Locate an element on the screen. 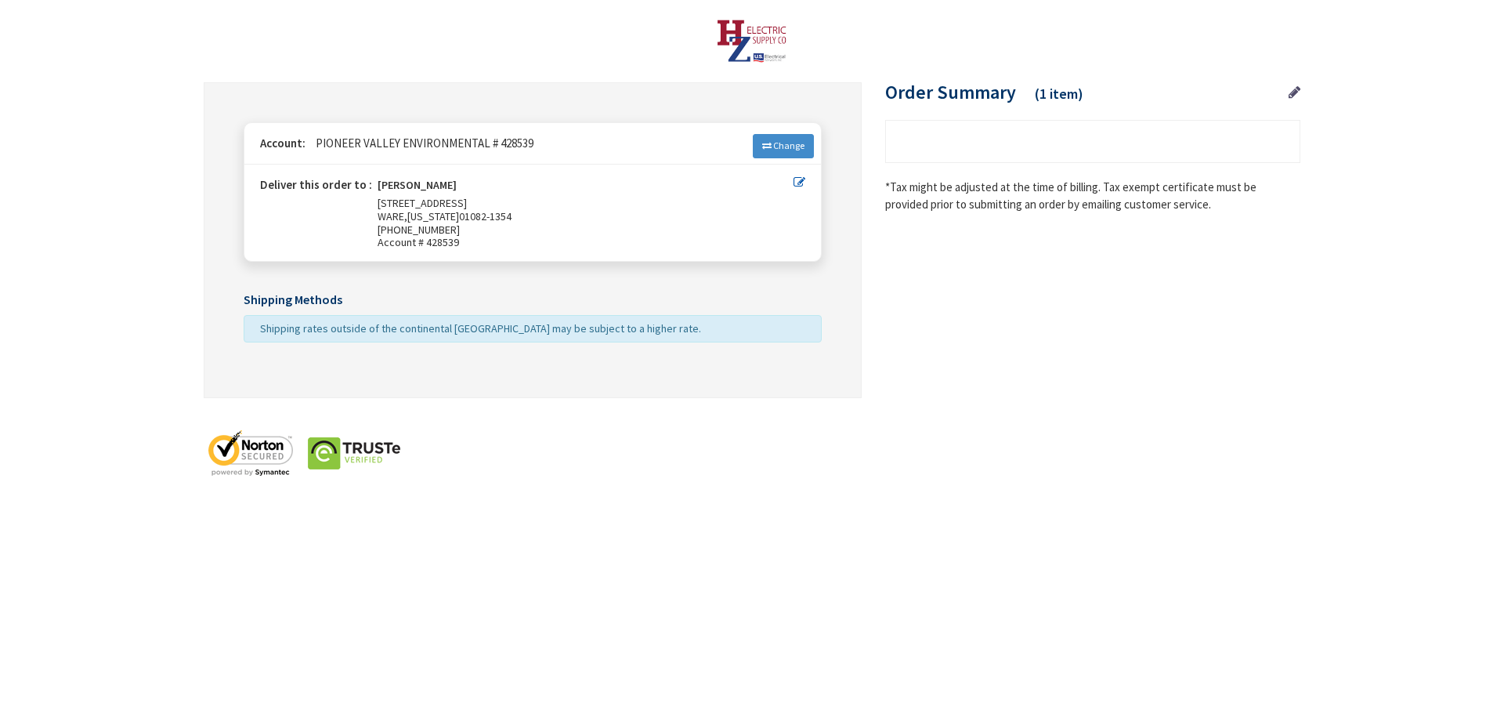  img: HZ Electric Supply is located at coordinates (752, 41).